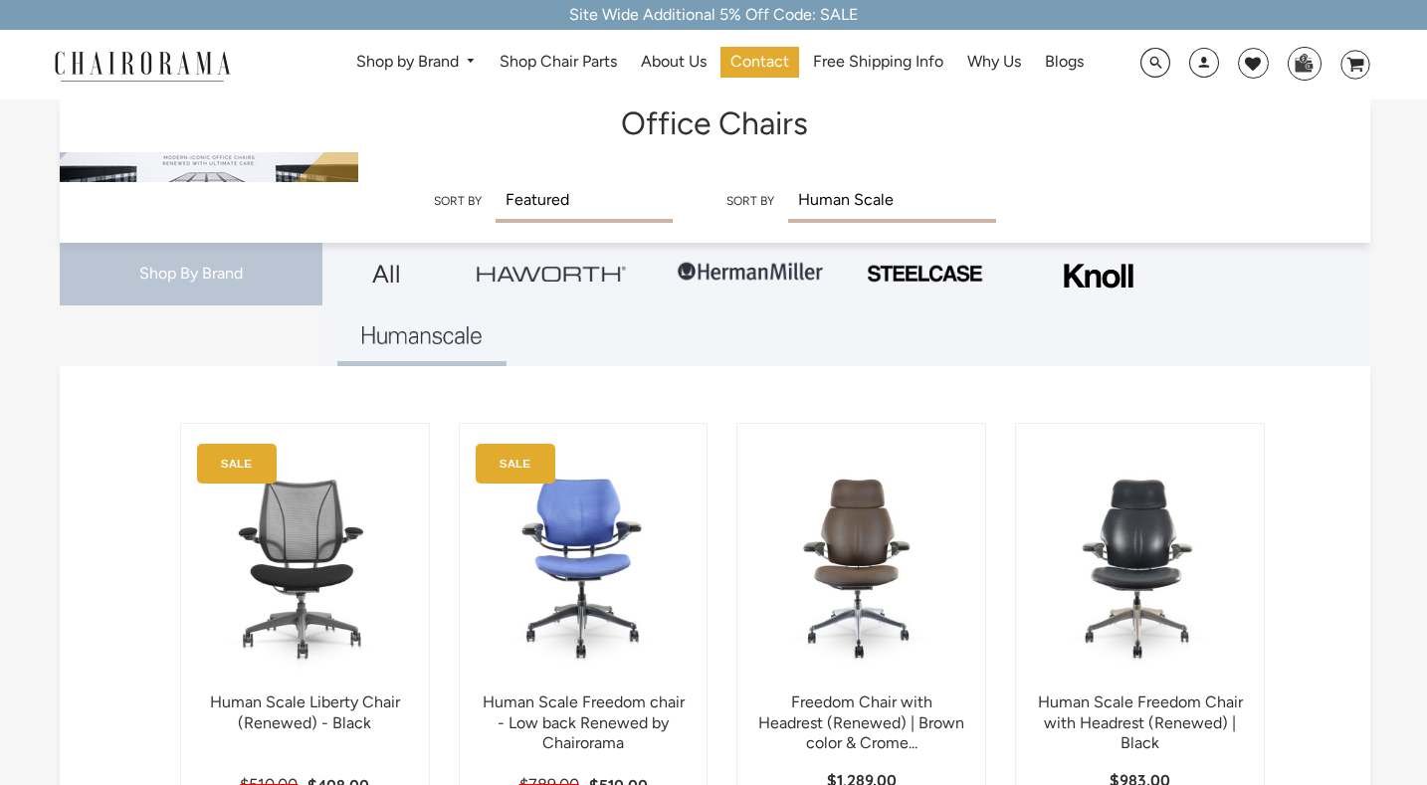  I want to click on a: About Us, so click(674, 62).